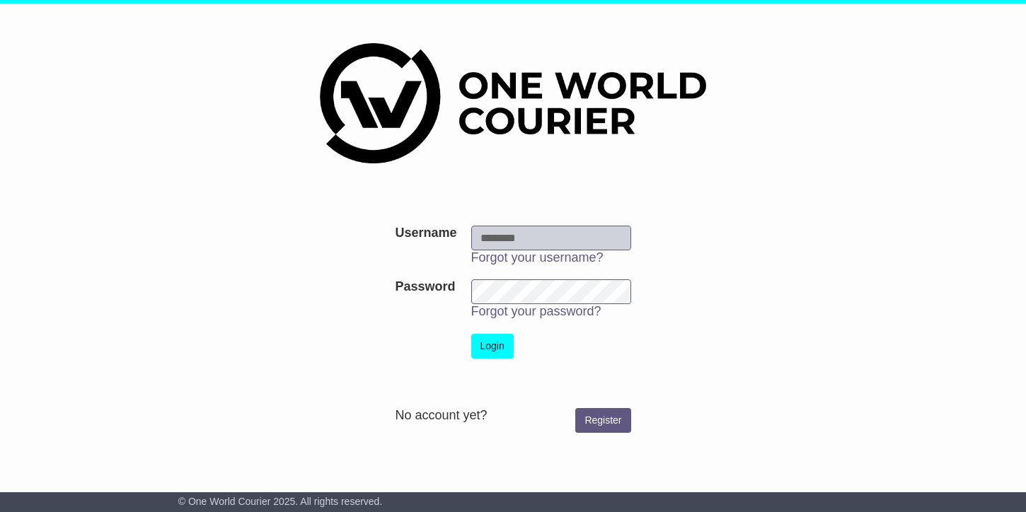  I want to click on label: Password, so click(424, 287).